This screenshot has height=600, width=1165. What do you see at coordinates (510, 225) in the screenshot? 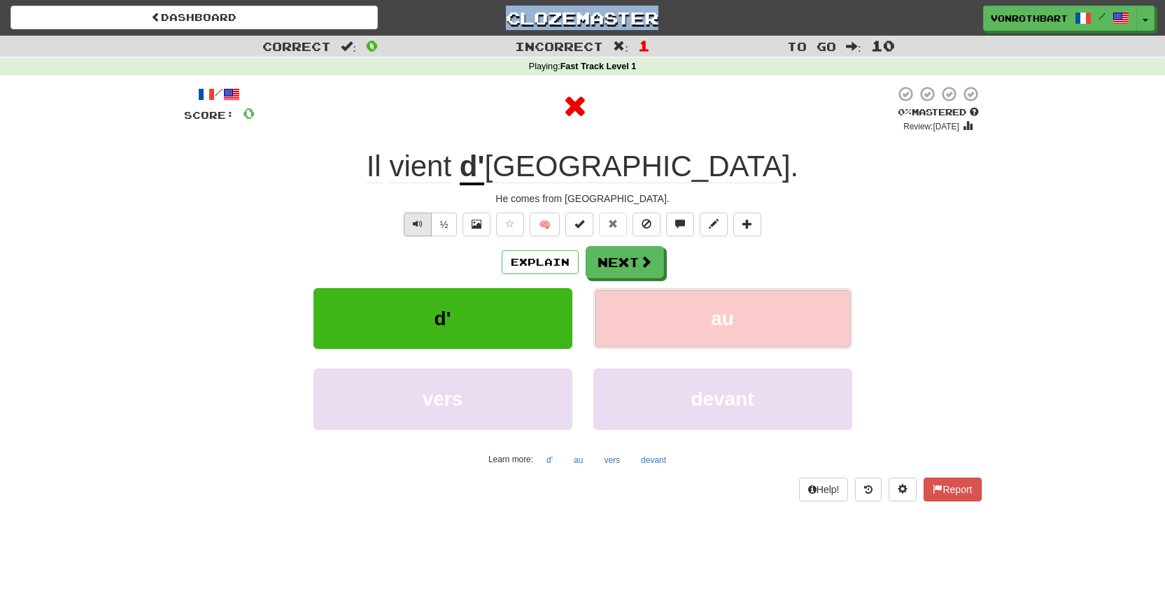
I see `button: Favorite sentence (alt+f)` at bounding box center [510, 225].